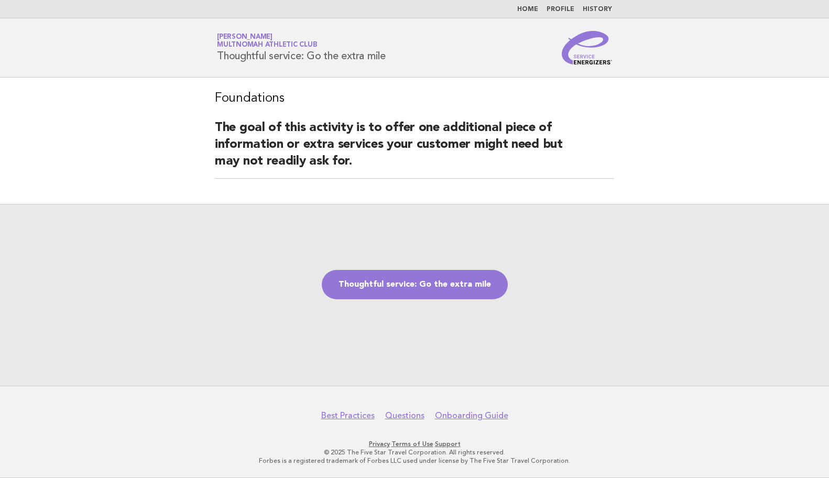 The height and width of the screenshot is (478, 829). What do you see at coordinates (415, 452) in the screenshot?
I see `p: © 2025 The Five Star Travel Corporation. All rights reserved.` at bounding box center [415, 452].